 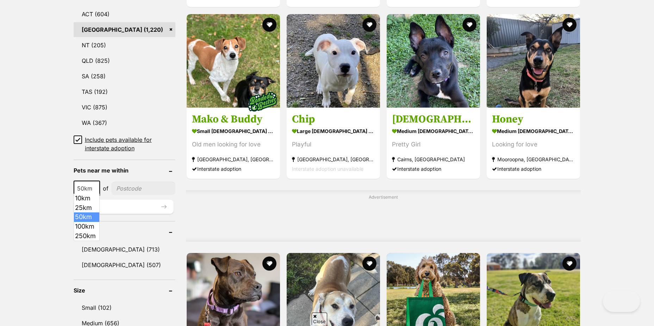 I want to click on header: Gender, so click(x=124, y=231).